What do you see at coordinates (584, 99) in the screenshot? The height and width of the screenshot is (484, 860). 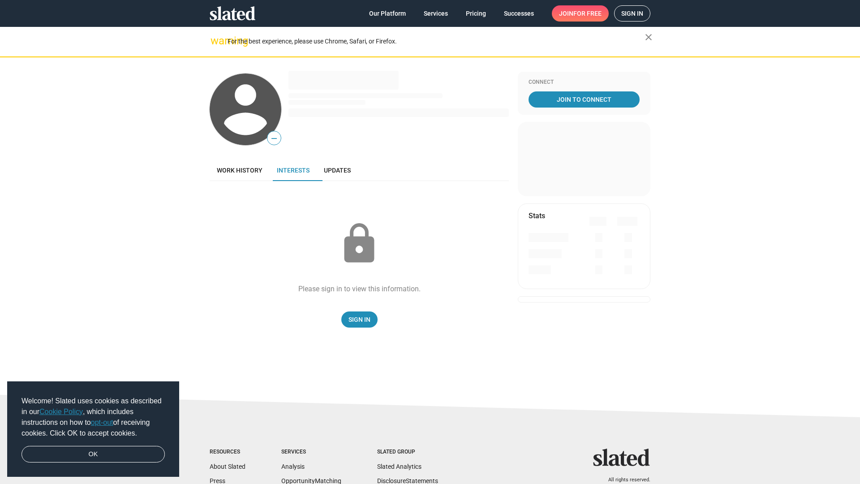 I see `span: Join To Connect` at bounding box center [584, 99].